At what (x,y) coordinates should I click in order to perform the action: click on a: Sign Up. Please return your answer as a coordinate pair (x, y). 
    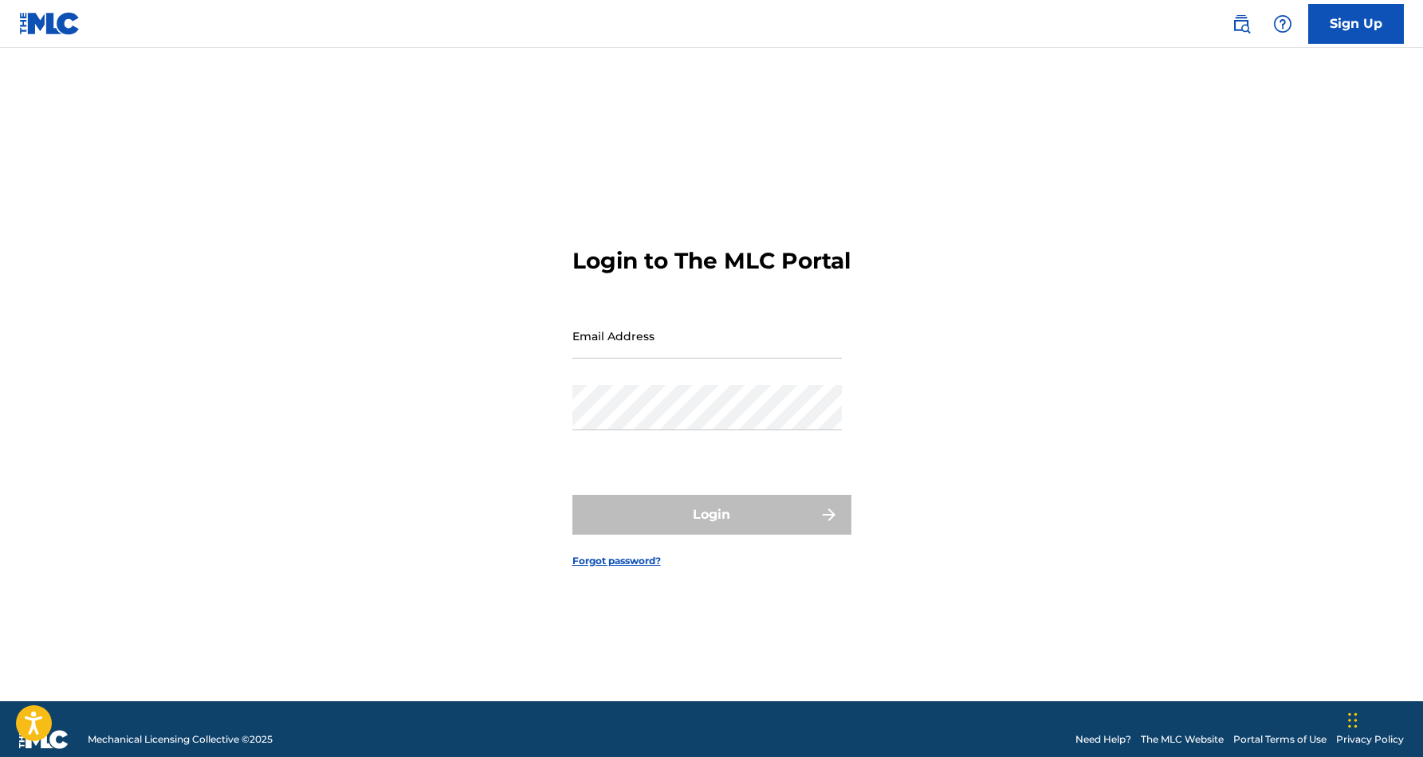
    Looking at the image, I should click on (1356, 24).